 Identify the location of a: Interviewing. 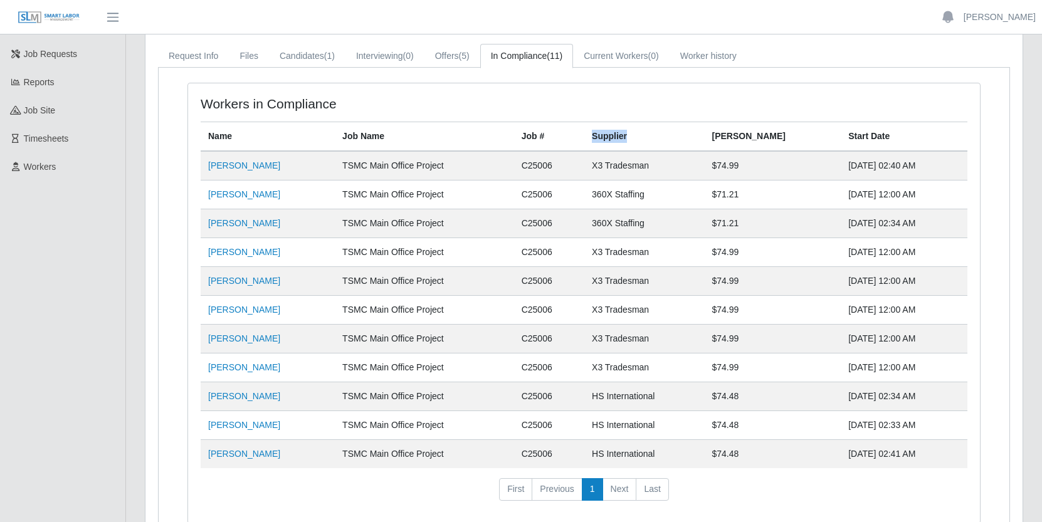
(385, 56).